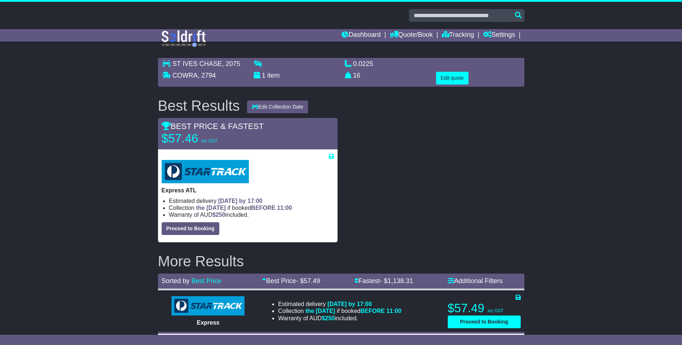  What do you see at coordinates (311, 281) in the screenshot?
I see `span: 57.49` at bounding box center [311, 281].